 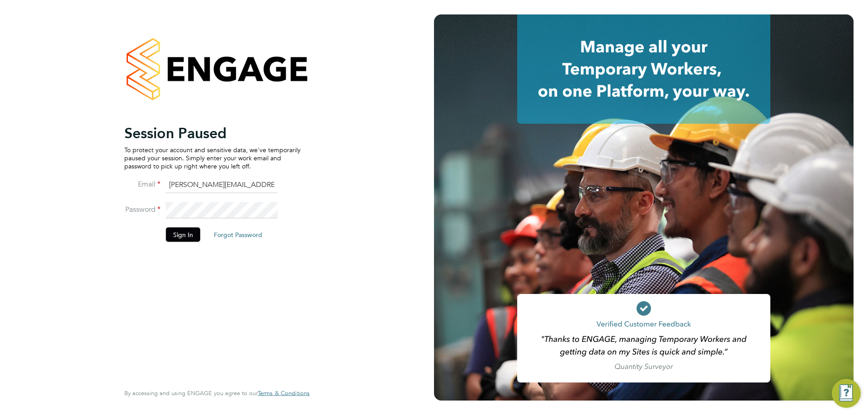 I want to click on label: Email, so click(x=142, y=184).